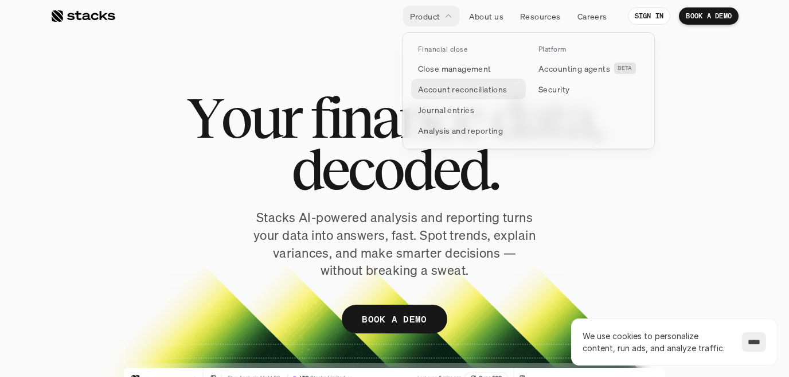 This screenshot has width=789, height=377. What do you see at coordinates (461, 130) in the screenshot?
I see `p: Analysis and reporting` at bounding box center [461, 130].